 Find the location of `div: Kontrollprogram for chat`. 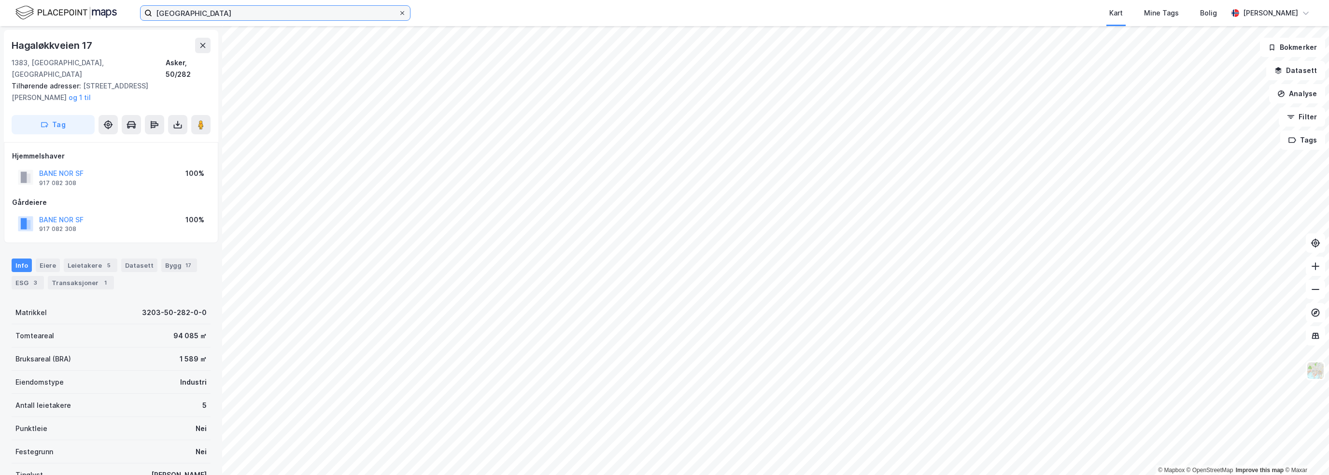

div: Kontrollprogram for chat is located at coordinates (1305, 452).